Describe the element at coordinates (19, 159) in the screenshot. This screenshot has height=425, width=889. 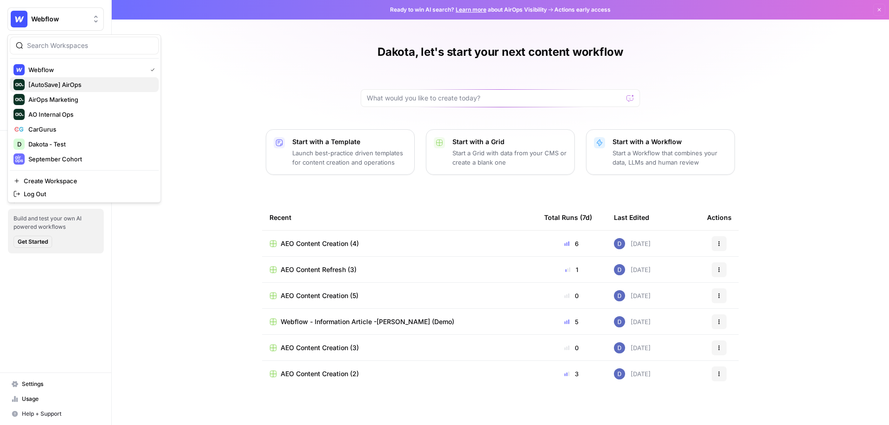
I see `img: September Cohort Logo` at that location.